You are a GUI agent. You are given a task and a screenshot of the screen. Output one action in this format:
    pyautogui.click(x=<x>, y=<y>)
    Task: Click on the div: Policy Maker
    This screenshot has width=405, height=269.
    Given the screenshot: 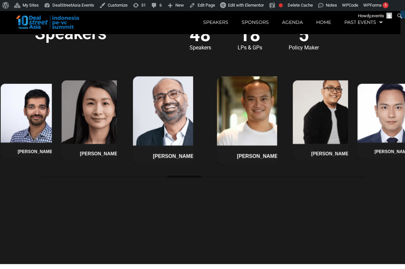 What is the action you would take?
    pyautogui.click(x=304, y=48)
    